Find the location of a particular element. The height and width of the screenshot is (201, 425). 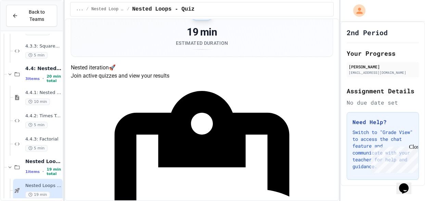

div: 19 min is located at coordinates (202, 32).